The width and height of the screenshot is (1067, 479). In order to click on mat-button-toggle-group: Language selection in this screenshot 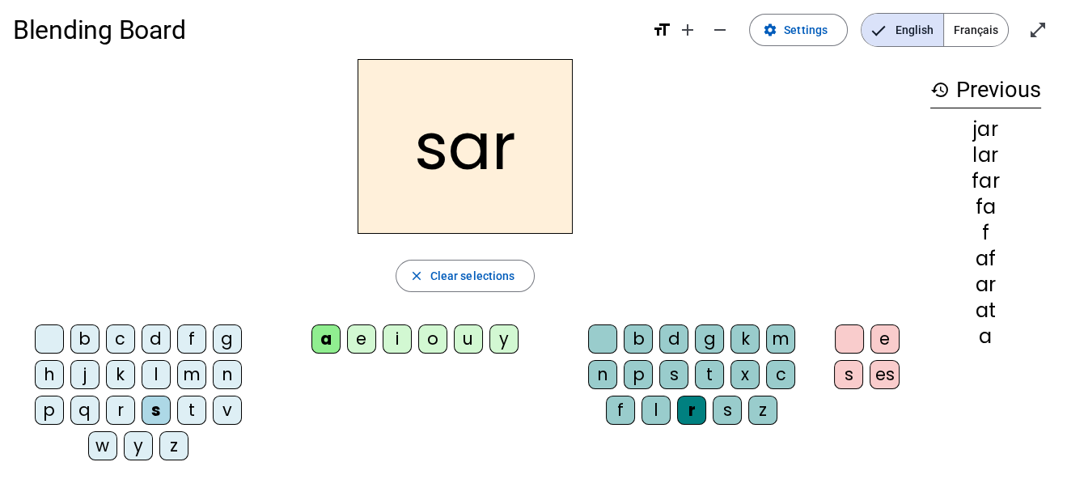, I will do `click(934, 30)`.